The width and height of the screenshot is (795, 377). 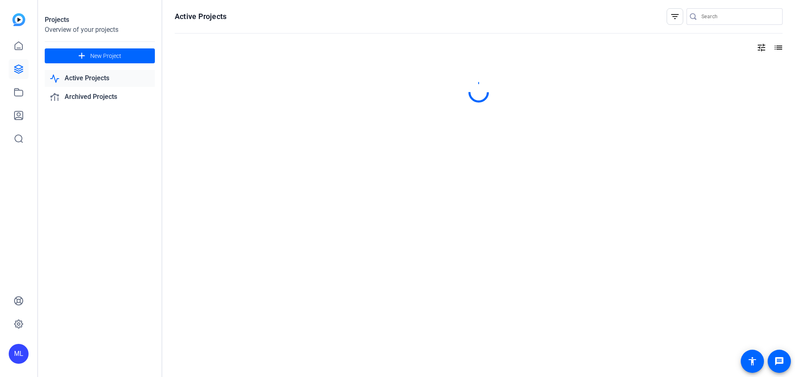 What do you see at coordinates (752, 361) in the screenshot?
I see `mat-icon: accessibility` at bounding box center [752, 361].